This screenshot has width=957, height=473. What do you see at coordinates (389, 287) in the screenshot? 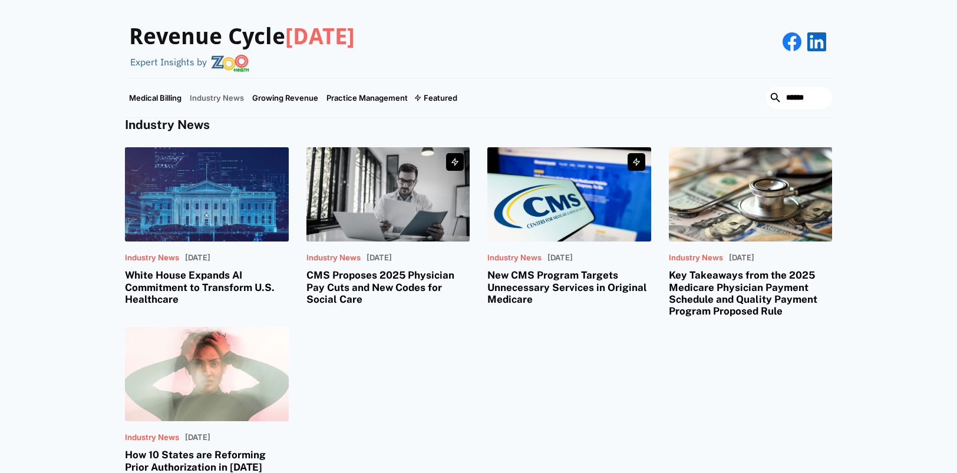
I see `h3: CMS Proposes 2025 Physician Pay Cuts and New Codes for Social Care` at bounding box center [389, 287].